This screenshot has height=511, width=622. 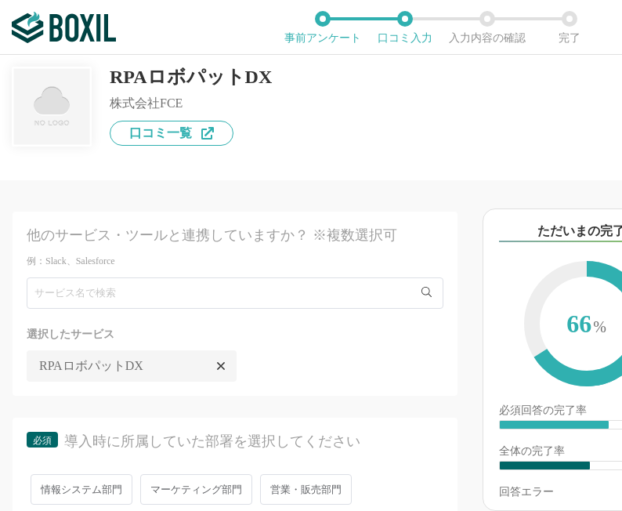 I want to click on div: 他のサービス・ツールと連携していますか？ ※複数選択可, so click(x=214, y=235).